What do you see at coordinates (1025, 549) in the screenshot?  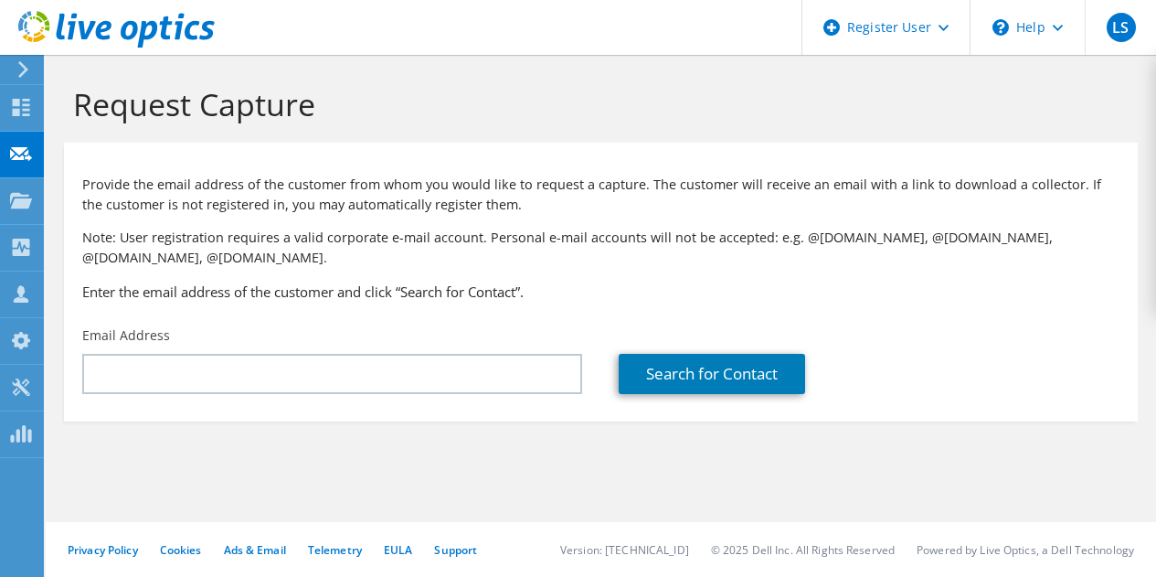 I see `li: Powered by Live Optics, a Dell Technology` at bounding box center [1025, 549].